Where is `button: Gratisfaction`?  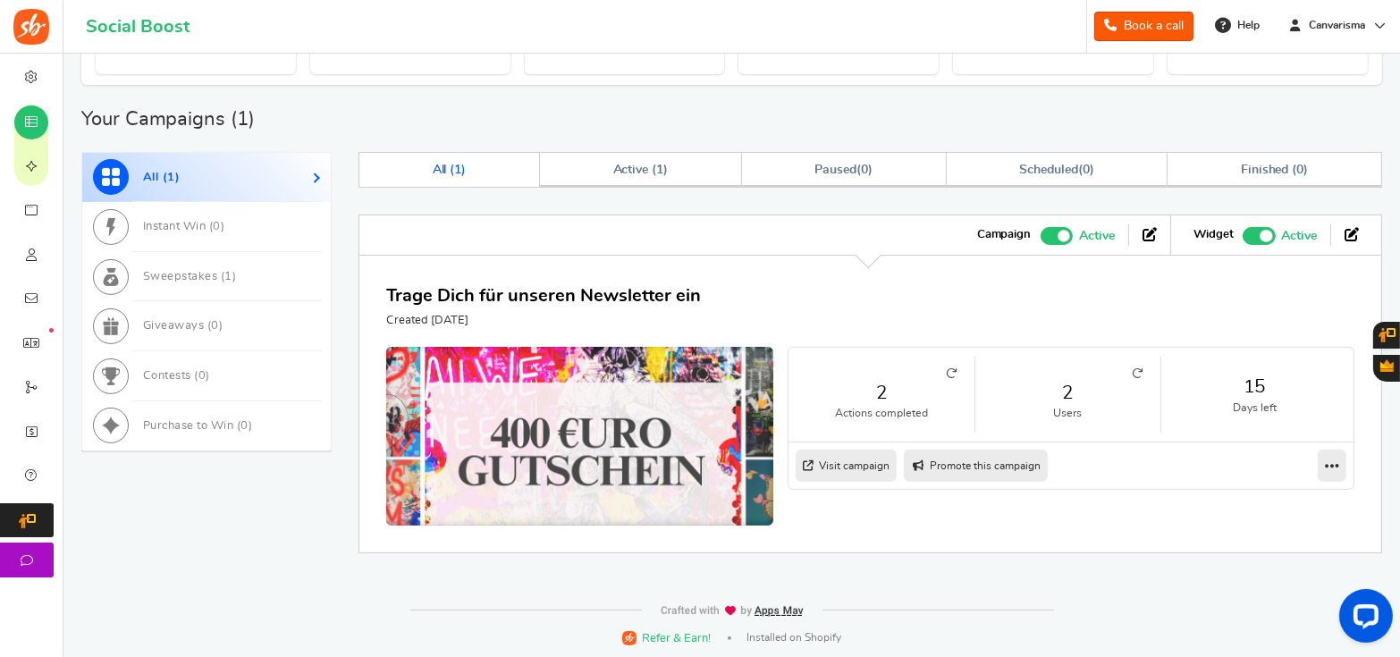
button: Gratisfaction is located at coordinates (1387, 368).